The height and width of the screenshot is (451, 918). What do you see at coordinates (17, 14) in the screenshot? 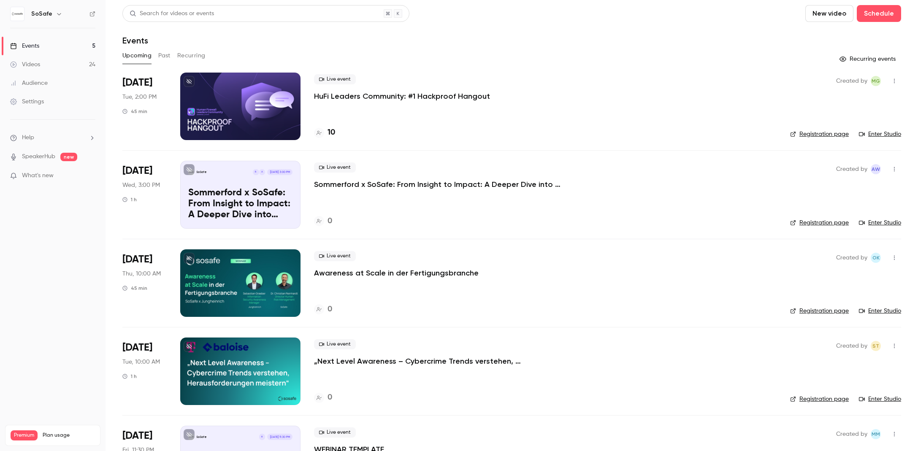
I see `img: SoSafe` at bounding box center [17, 14].